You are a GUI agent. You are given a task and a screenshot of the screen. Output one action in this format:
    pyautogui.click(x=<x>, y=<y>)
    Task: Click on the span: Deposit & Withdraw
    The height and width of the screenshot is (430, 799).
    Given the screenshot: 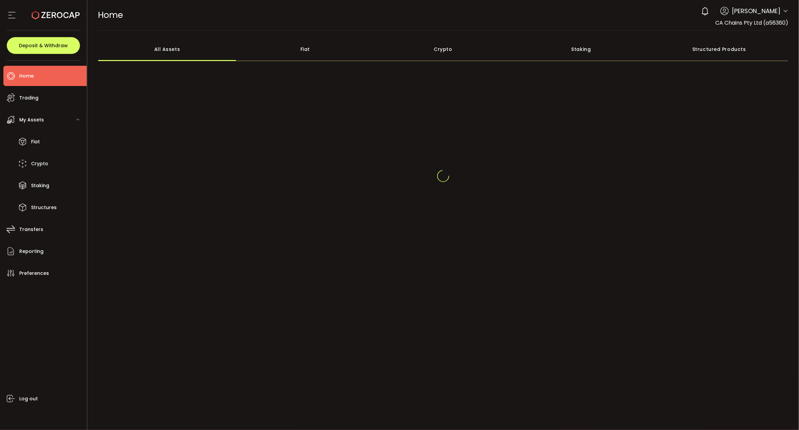 What is the action you would take?
    pyautogui.click(x=43, y=46)
    